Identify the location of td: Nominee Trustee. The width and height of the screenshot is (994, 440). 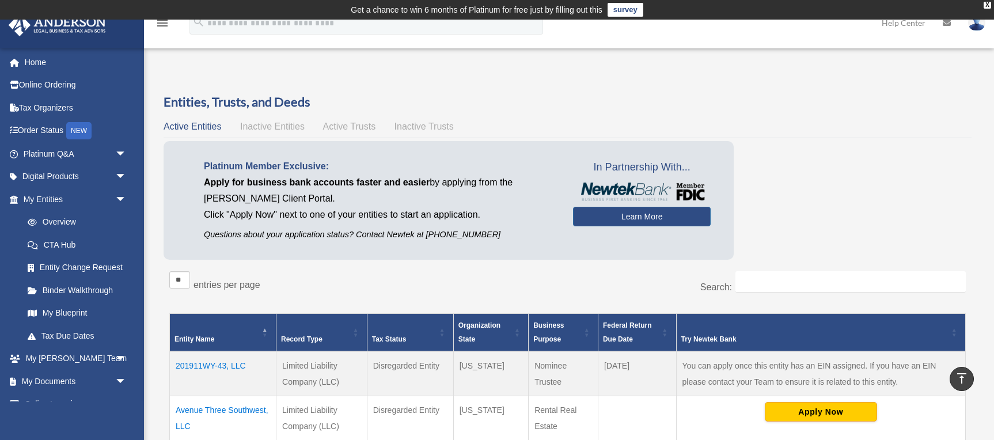
(563, 374).